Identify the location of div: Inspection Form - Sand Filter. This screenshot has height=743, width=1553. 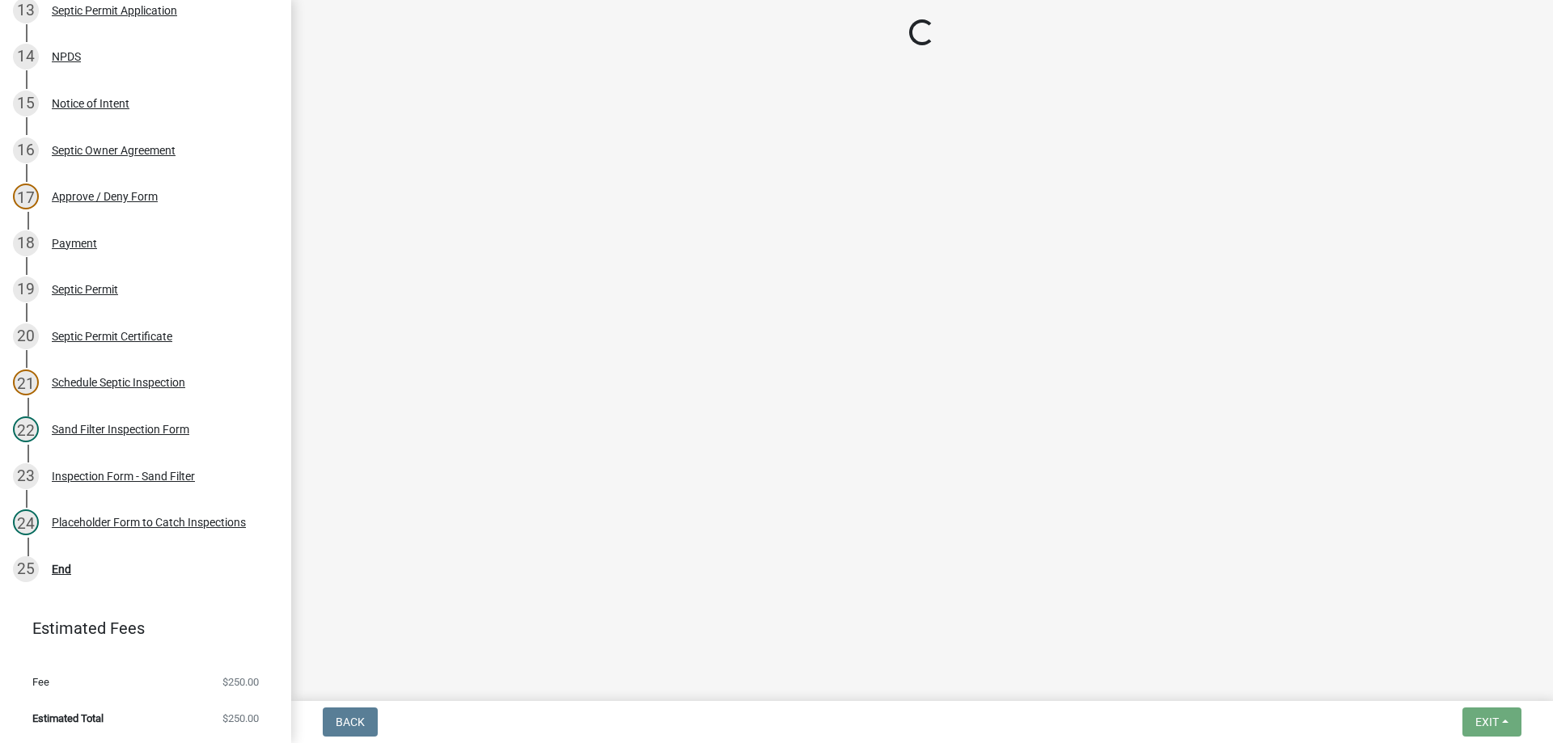
(123, 476).